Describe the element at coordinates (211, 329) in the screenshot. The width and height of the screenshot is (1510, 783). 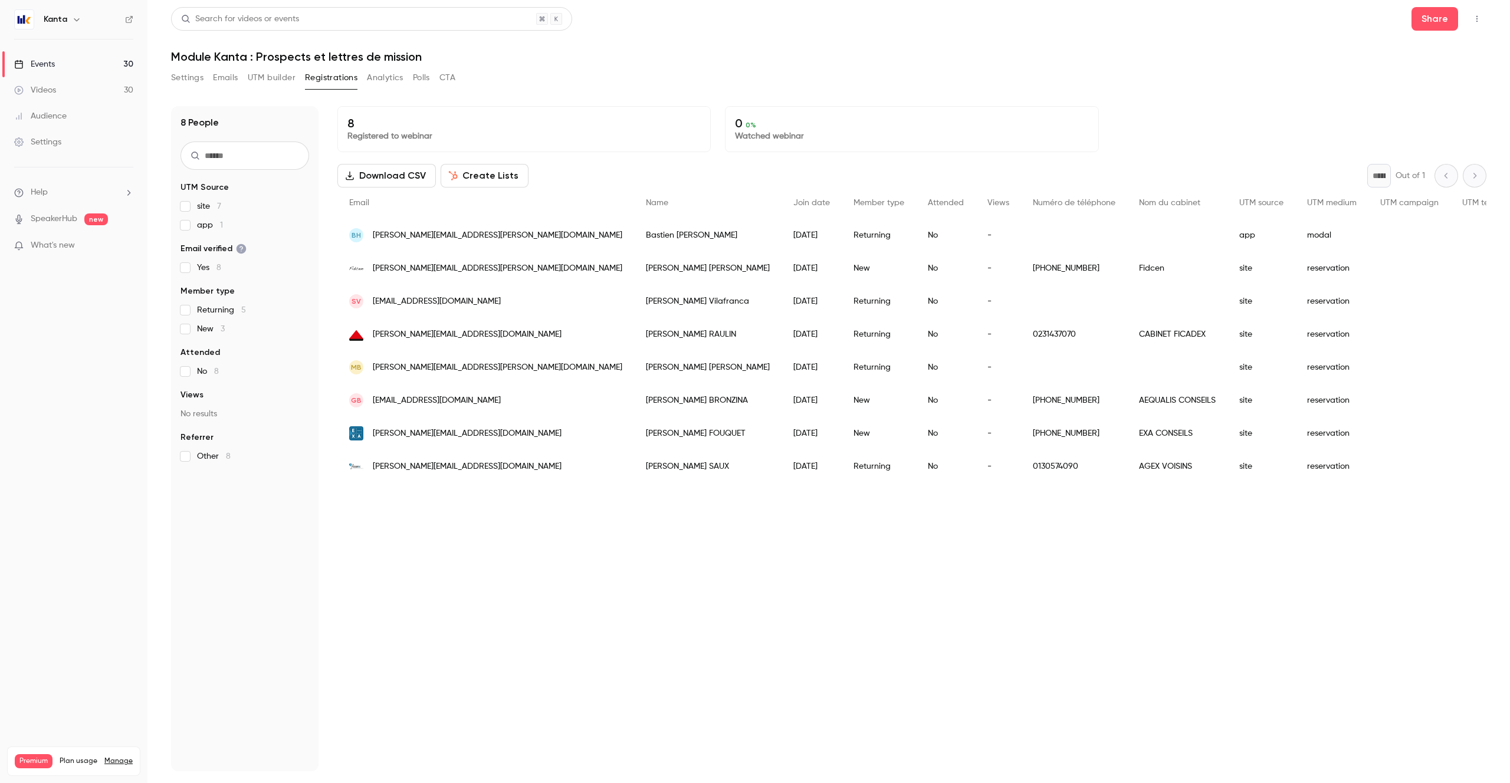
I see `span: New` at that location.